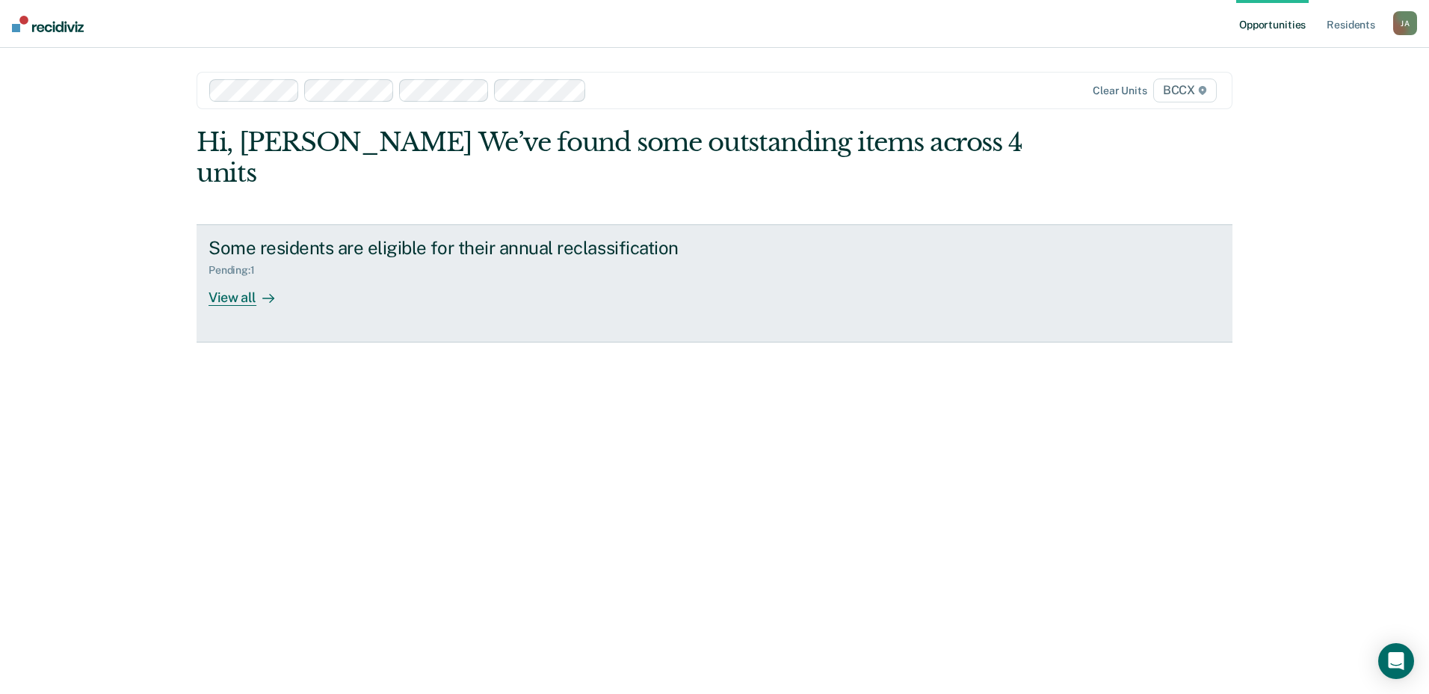 The height and width of the screenshot is (694, 1429). I want to click on div: Open Intercom Messenger, so click(1397, 661).